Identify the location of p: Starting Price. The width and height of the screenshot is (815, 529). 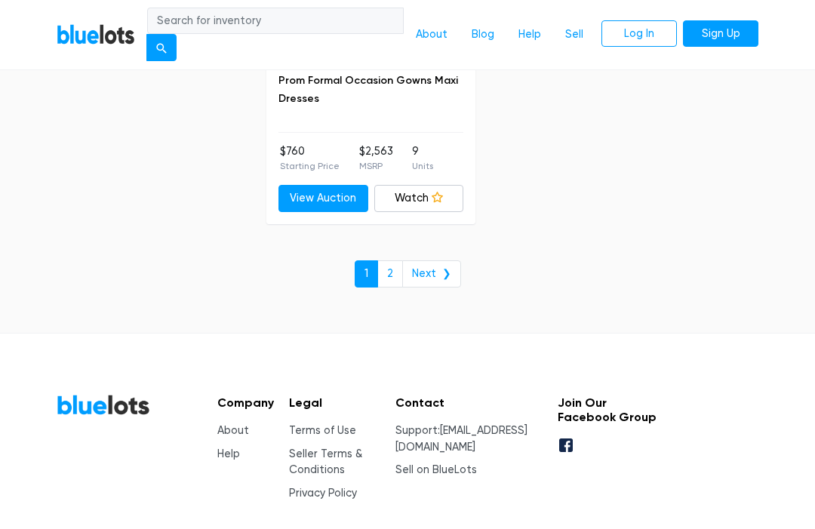
(309, 167).